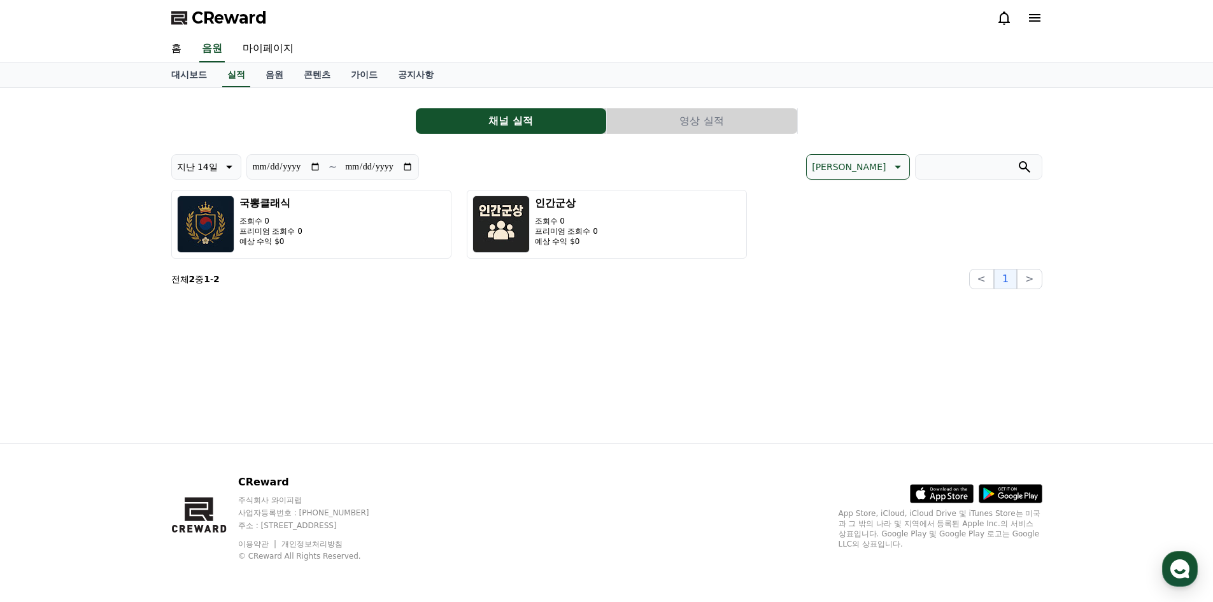 The height and width of the screenshot is (602, 1213). Describe the element at coordinates (124, 428) in the screenshot. I see `span: 대화` at that location.